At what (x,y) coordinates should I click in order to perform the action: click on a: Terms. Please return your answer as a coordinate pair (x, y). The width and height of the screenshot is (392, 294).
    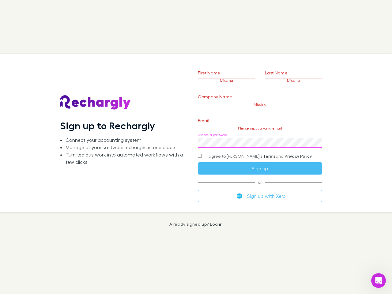
    Looking at the image, I should click on (269, 156).